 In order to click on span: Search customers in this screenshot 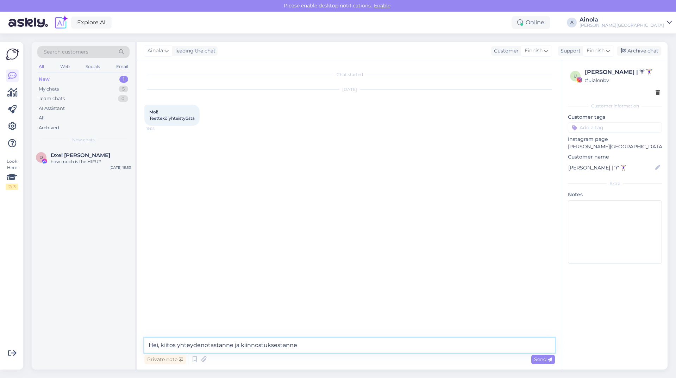, I will do `click(66, 52)`.